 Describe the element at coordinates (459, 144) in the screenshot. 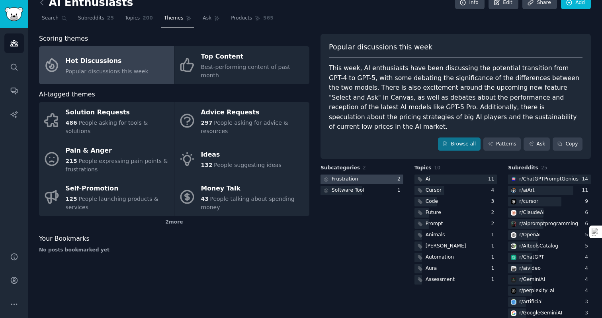

I see `a: Browse all` at that location.